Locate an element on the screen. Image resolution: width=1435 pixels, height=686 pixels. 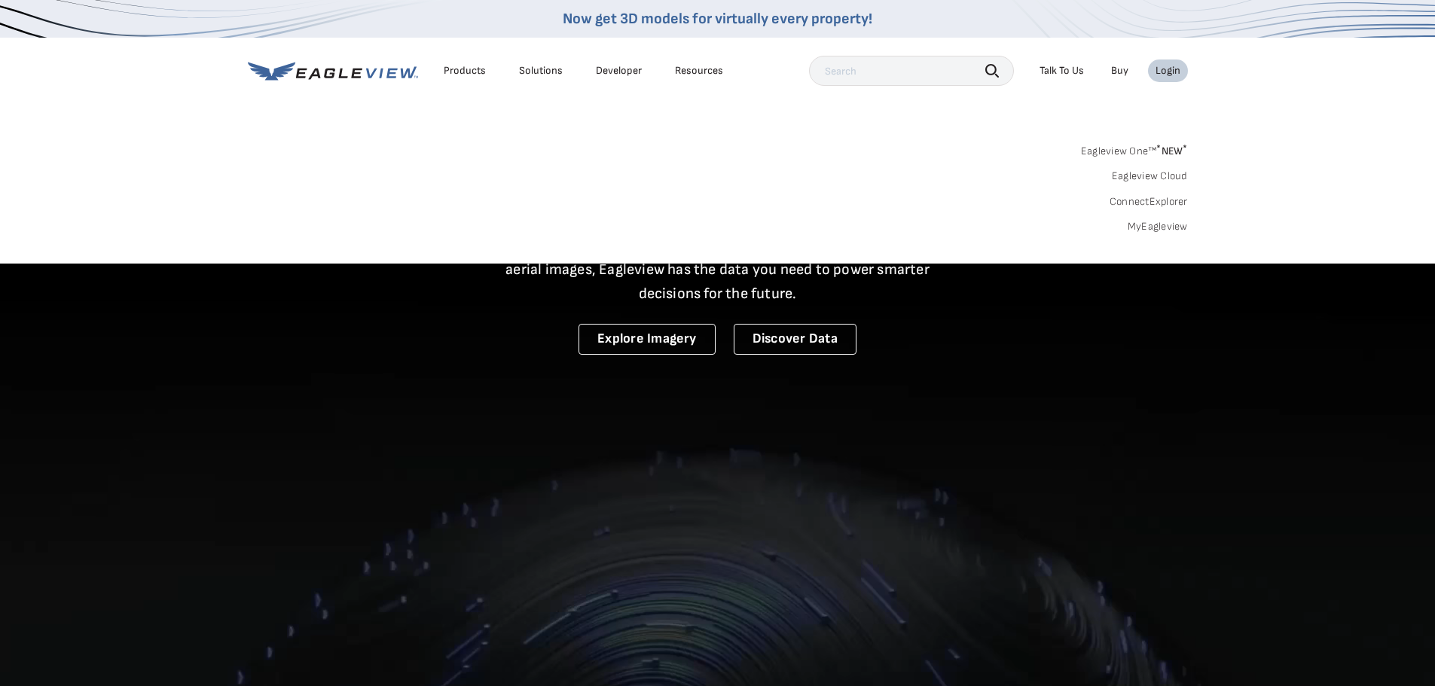
a: MyEagleview is located at coordinates (1158, 227).